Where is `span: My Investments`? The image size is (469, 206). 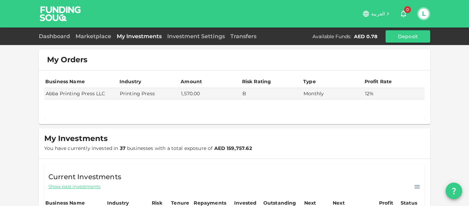
span: My Investments is located at coordinates (76, 138).